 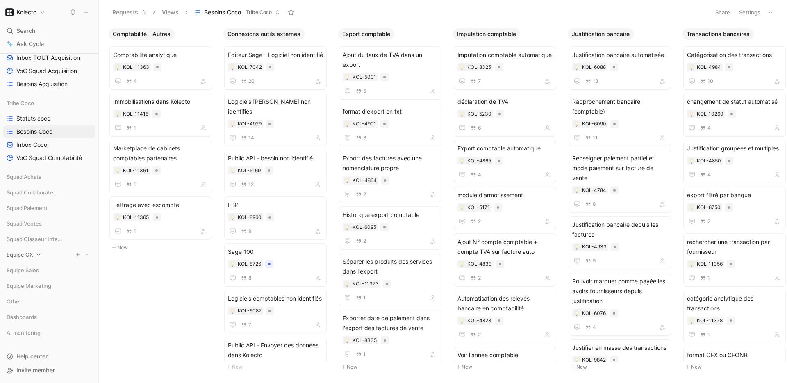 What do you see at coordinates (486, 34) in the screenshot?
I see `button: Imputation comptable` at bounding box center [486, 34].